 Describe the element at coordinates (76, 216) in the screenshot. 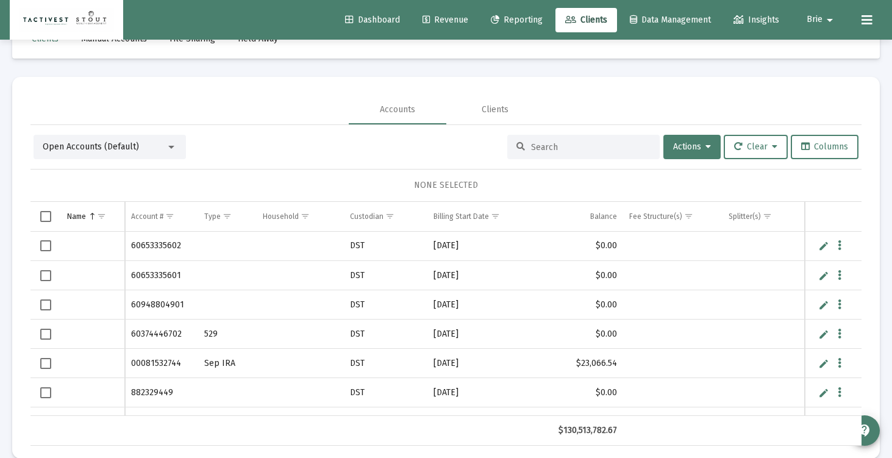

I see `div: Name` at that location.